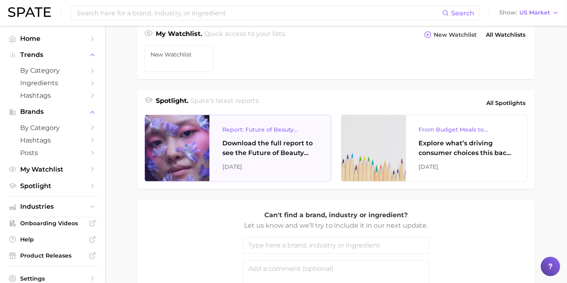 Image resolution: width=567 pixels, height=283 pixels. I want to click on span: Product Releases, so click(52, 255).